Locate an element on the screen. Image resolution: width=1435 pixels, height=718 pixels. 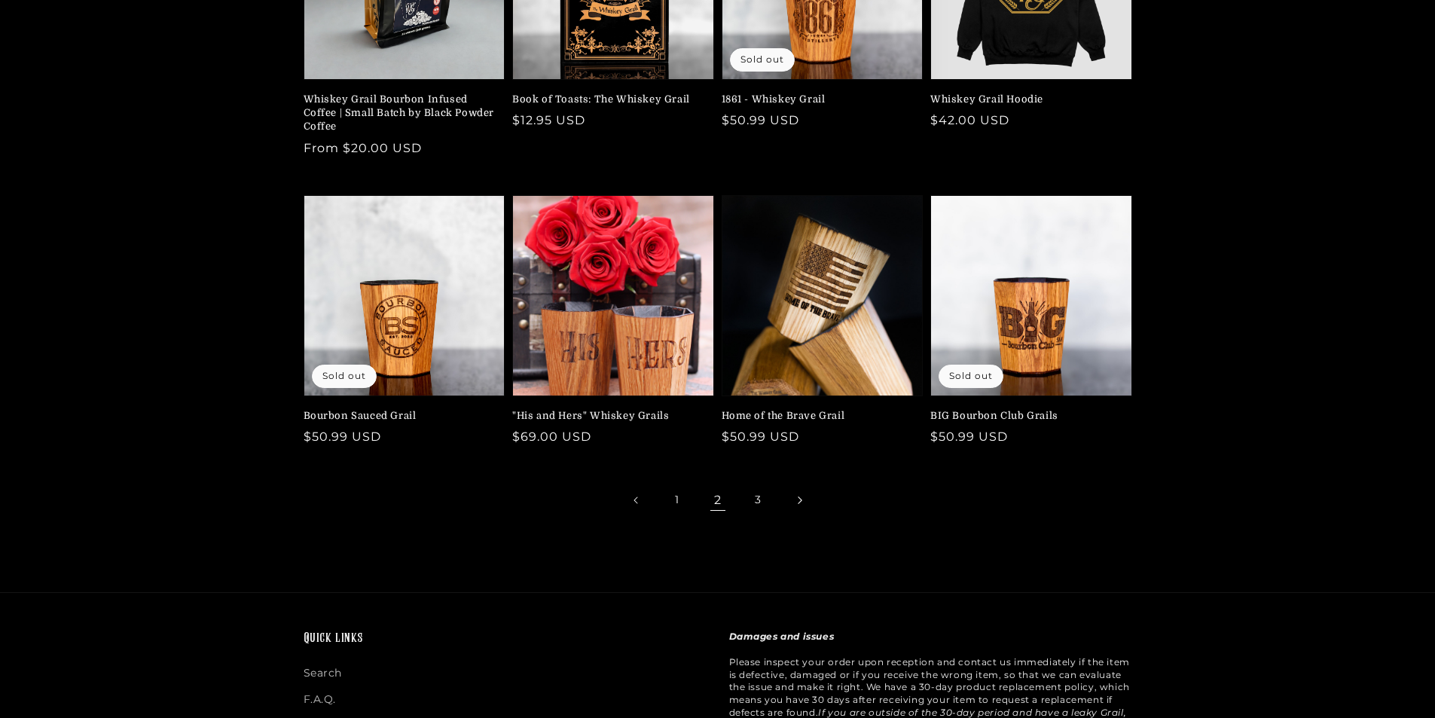
a: Page 1 is located at coordinates (677, 500).